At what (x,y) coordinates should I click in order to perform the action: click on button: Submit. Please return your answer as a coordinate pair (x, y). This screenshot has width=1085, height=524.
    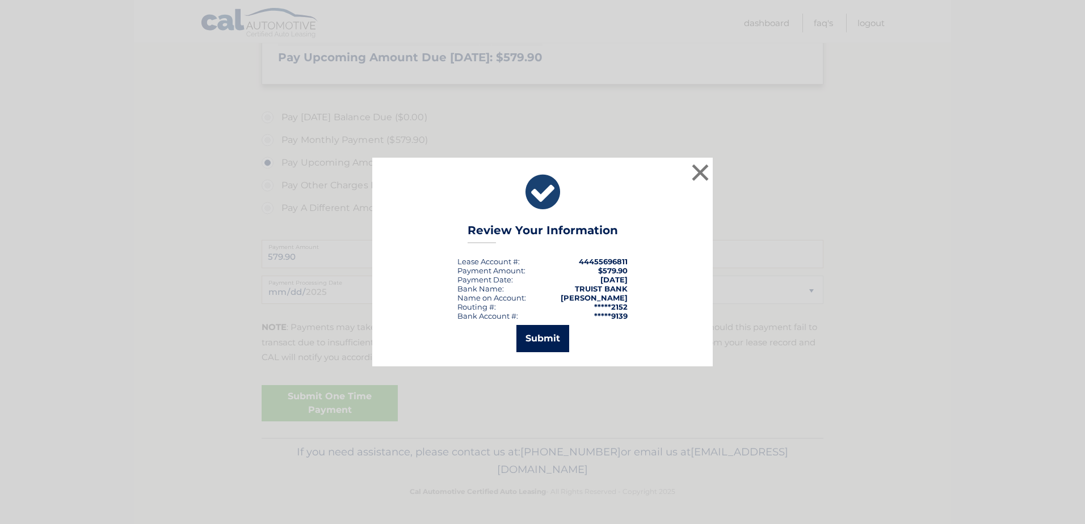
    Looking at the image, I should click on (542, 339).